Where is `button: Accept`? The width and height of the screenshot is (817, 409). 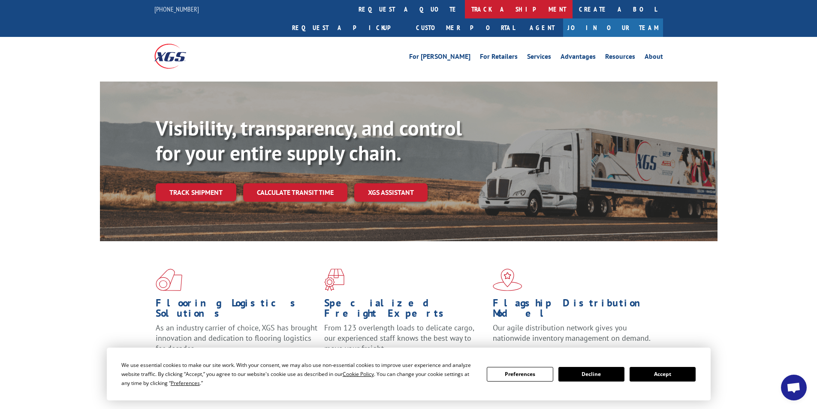
button: Accept is located at coordinates (662, 374).